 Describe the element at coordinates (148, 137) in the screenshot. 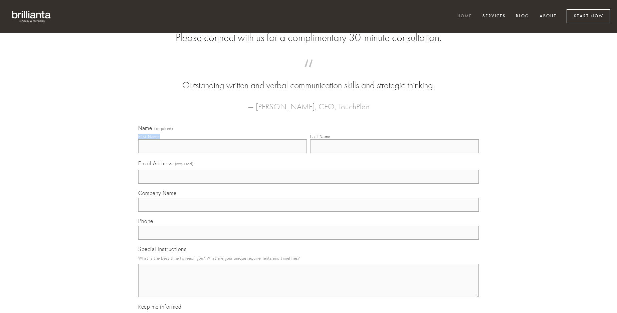

I see `div: First Name` at that location.